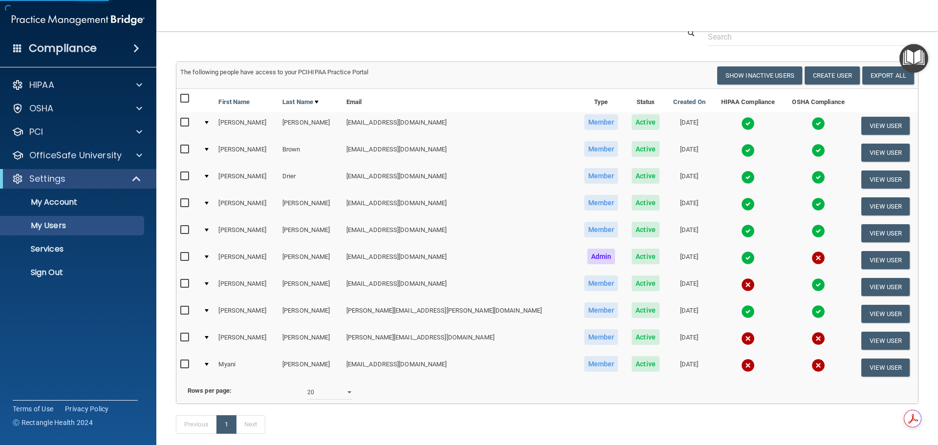 This screenshot has height=445, width=938. Describe the element at coordinates (63, 48) in the screenshot. I see `h4: Compliance` at that location.